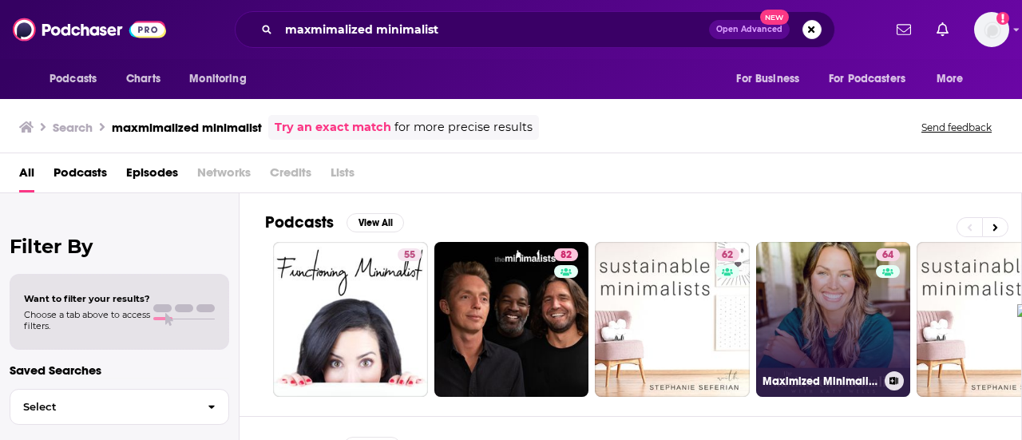 The width and height of the screenshot is (1022, 440). Describe the element at coordinates (73, 127) in the screenshot. I see `h3: Search` at that location.